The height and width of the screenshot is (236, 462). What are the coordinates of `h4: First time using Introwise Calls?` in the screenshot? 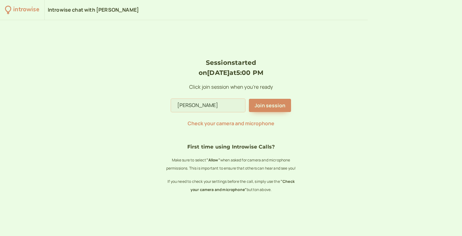 It's located at (231, 147).